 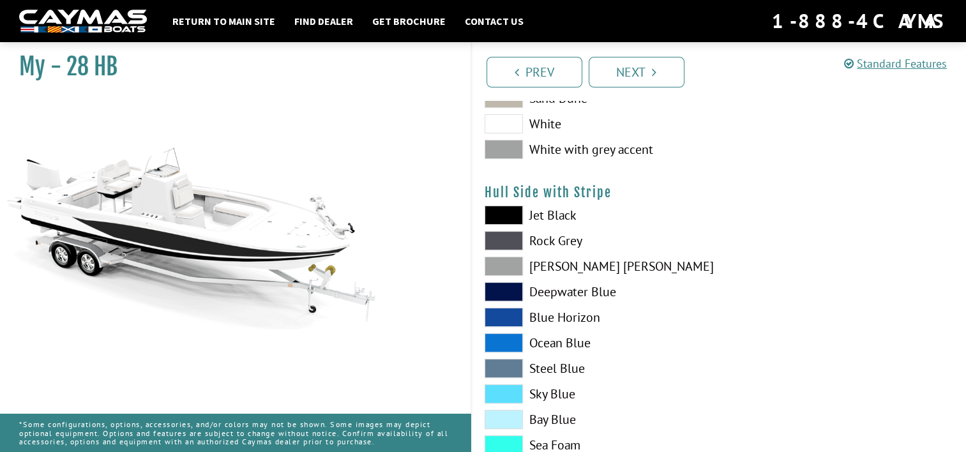 I want to click on label: Deepwater Blue, so click(x=595, y=292).